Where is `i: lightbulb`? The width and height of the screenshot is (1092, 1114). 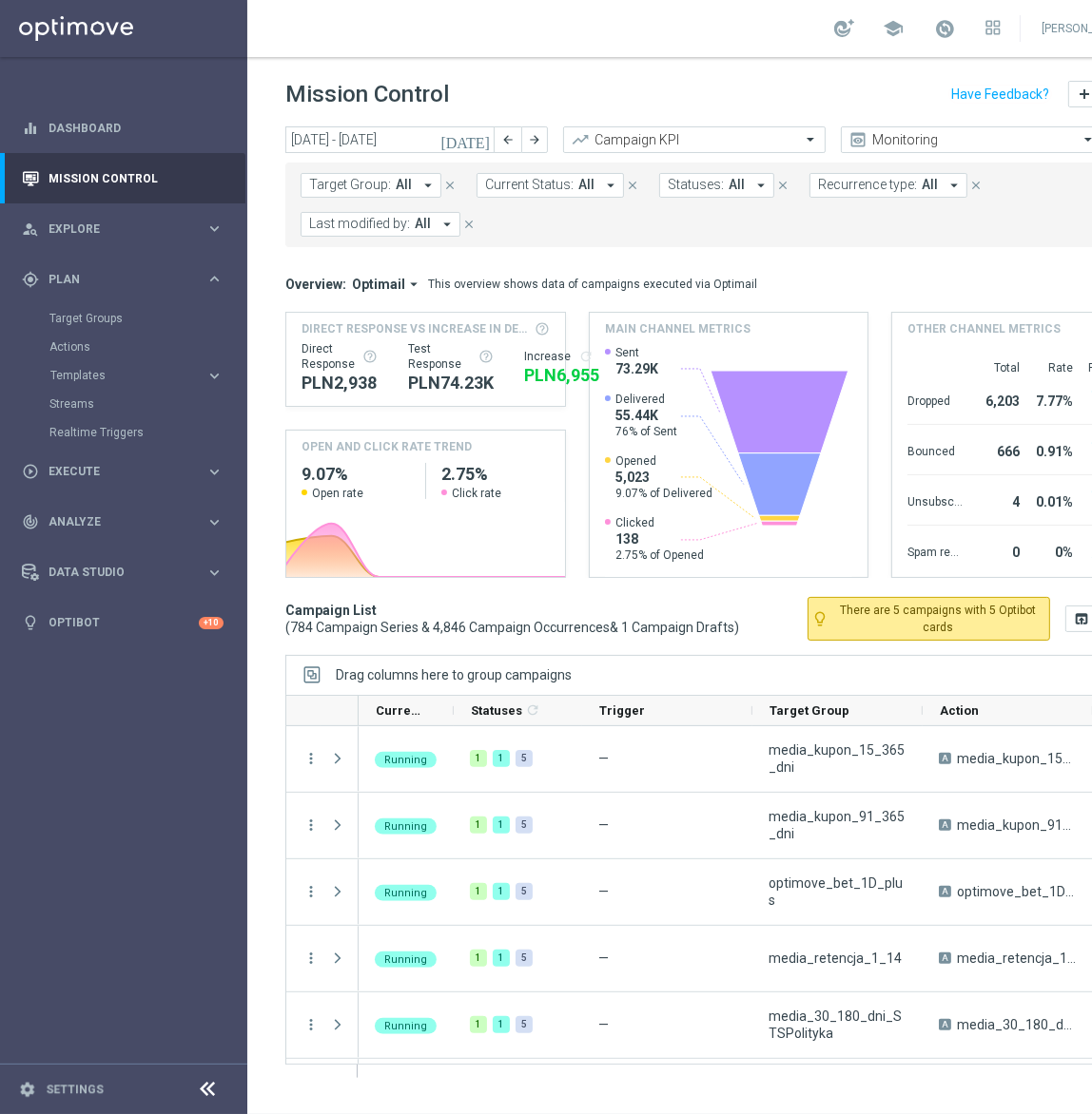 i: lightbulb is located at coordinates (30, 622).